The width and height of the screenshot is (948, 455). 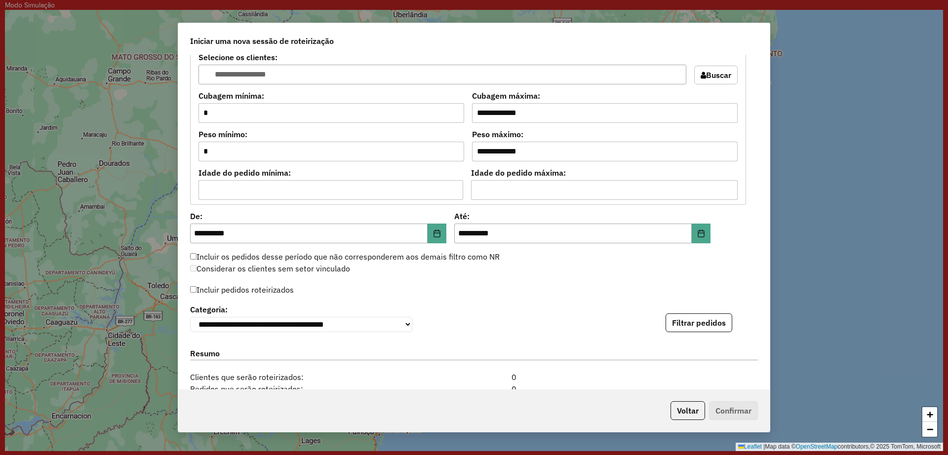 What do you see at coordinates (716, 75) in the screenshot?
I see `button: Buscar` at bounding box center [716, 75].